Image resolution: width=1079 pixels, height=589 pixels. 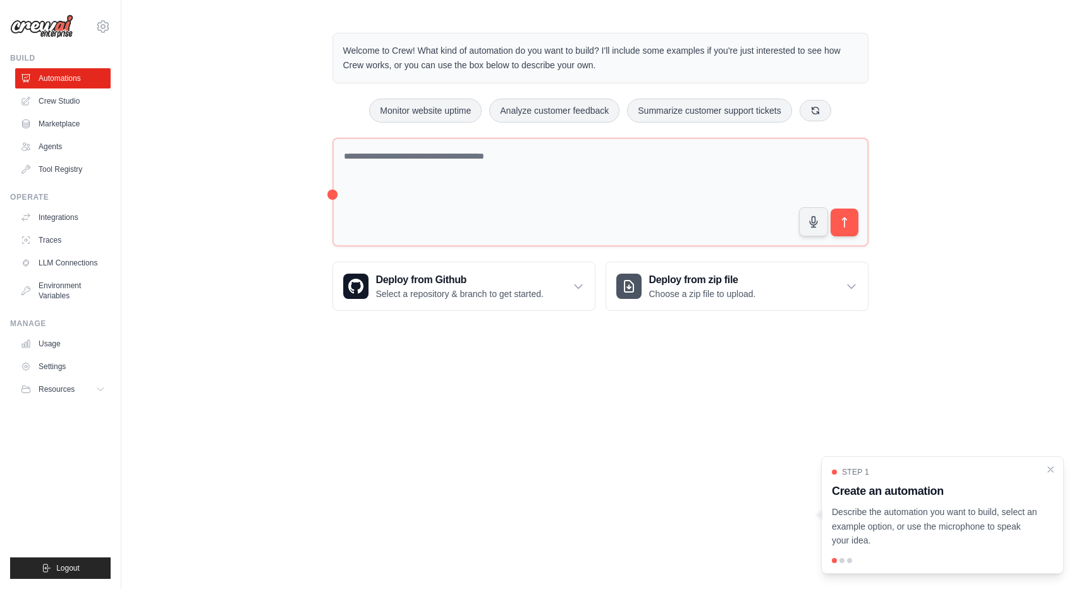 What do you see at coordinates (56, 389) in the screenshot?
I see `span: Resources` at bounding box center [56, 389].